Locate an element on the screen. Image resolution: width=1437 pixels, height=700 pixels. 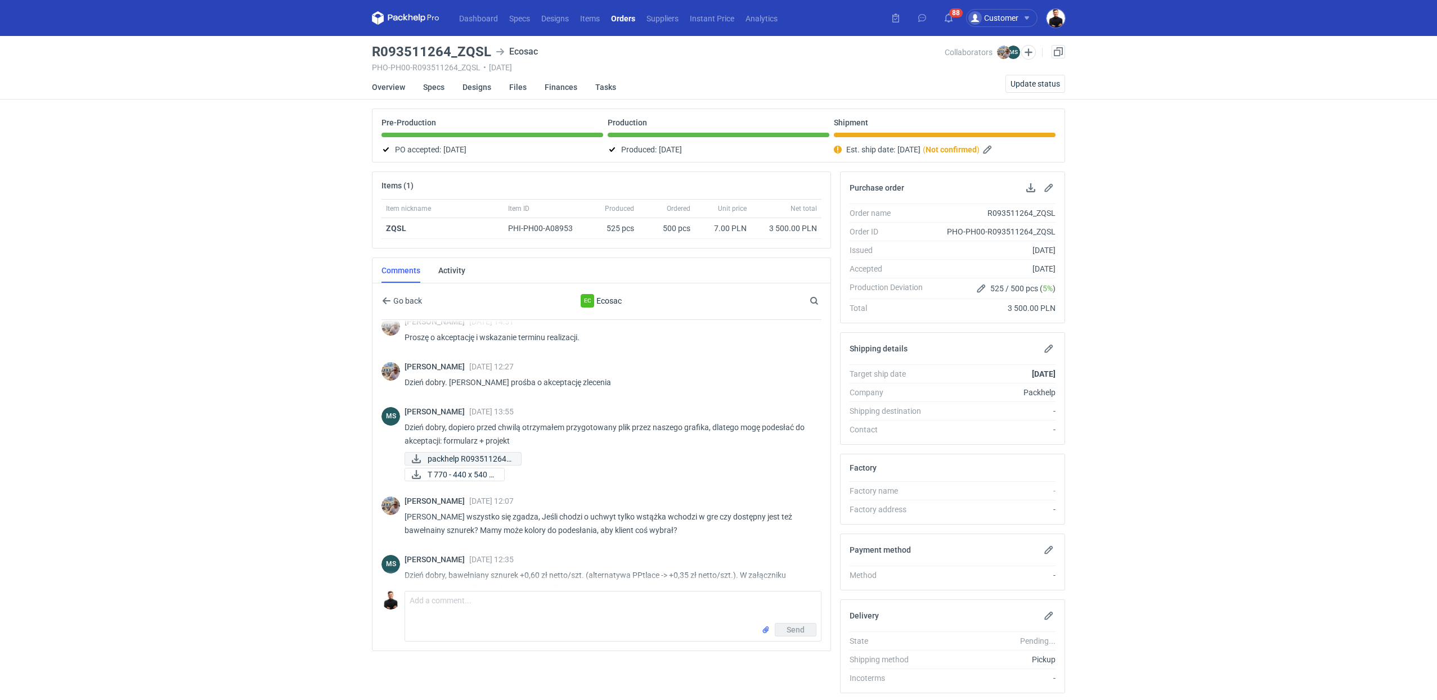
figcaption: MS is located at coordinates (390, 564).